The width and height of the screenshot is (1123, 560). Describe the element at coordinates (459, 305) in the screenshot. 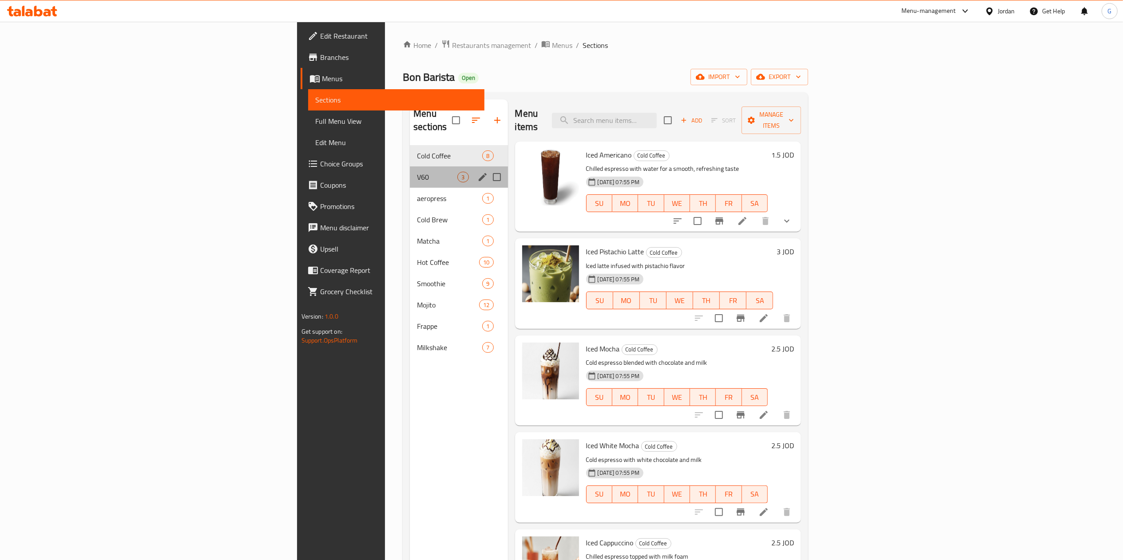

I see `div: Mojito12` at that location.